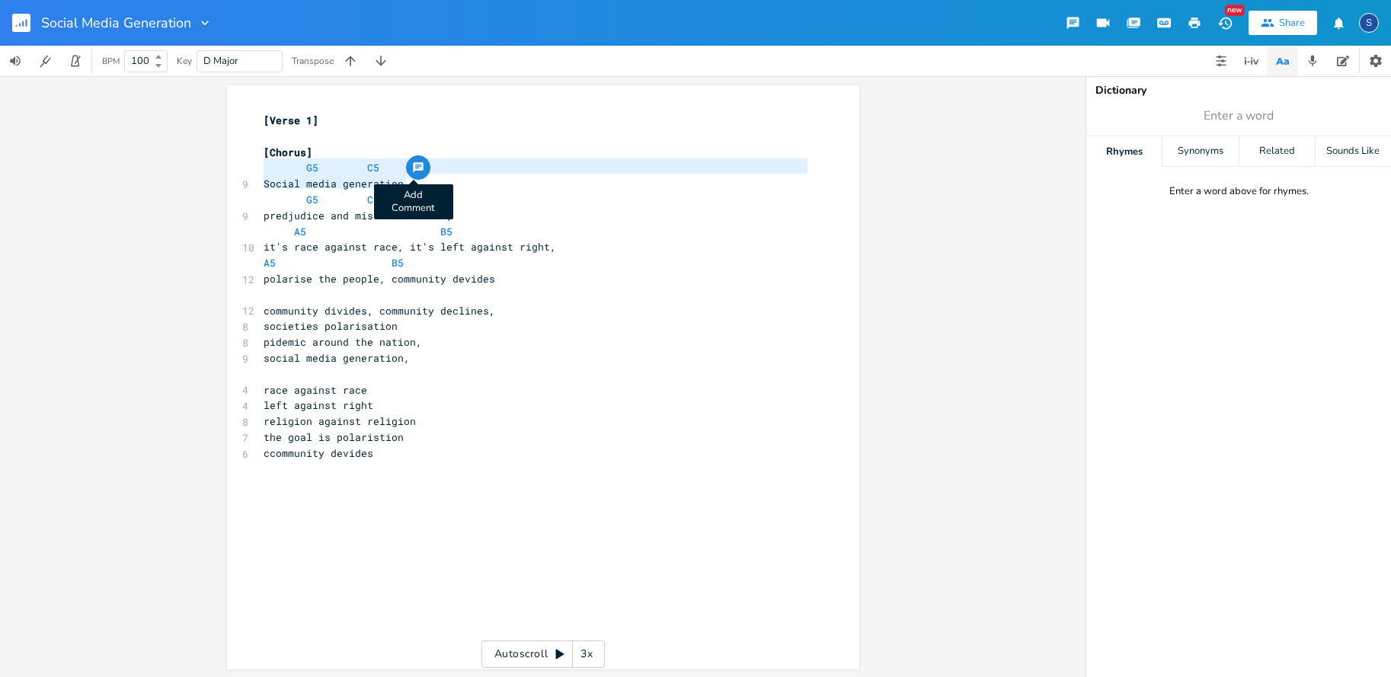  Describe the element at coordinates (291, 120) in the screenshot. I see `span: [Verse 1]` at that location.